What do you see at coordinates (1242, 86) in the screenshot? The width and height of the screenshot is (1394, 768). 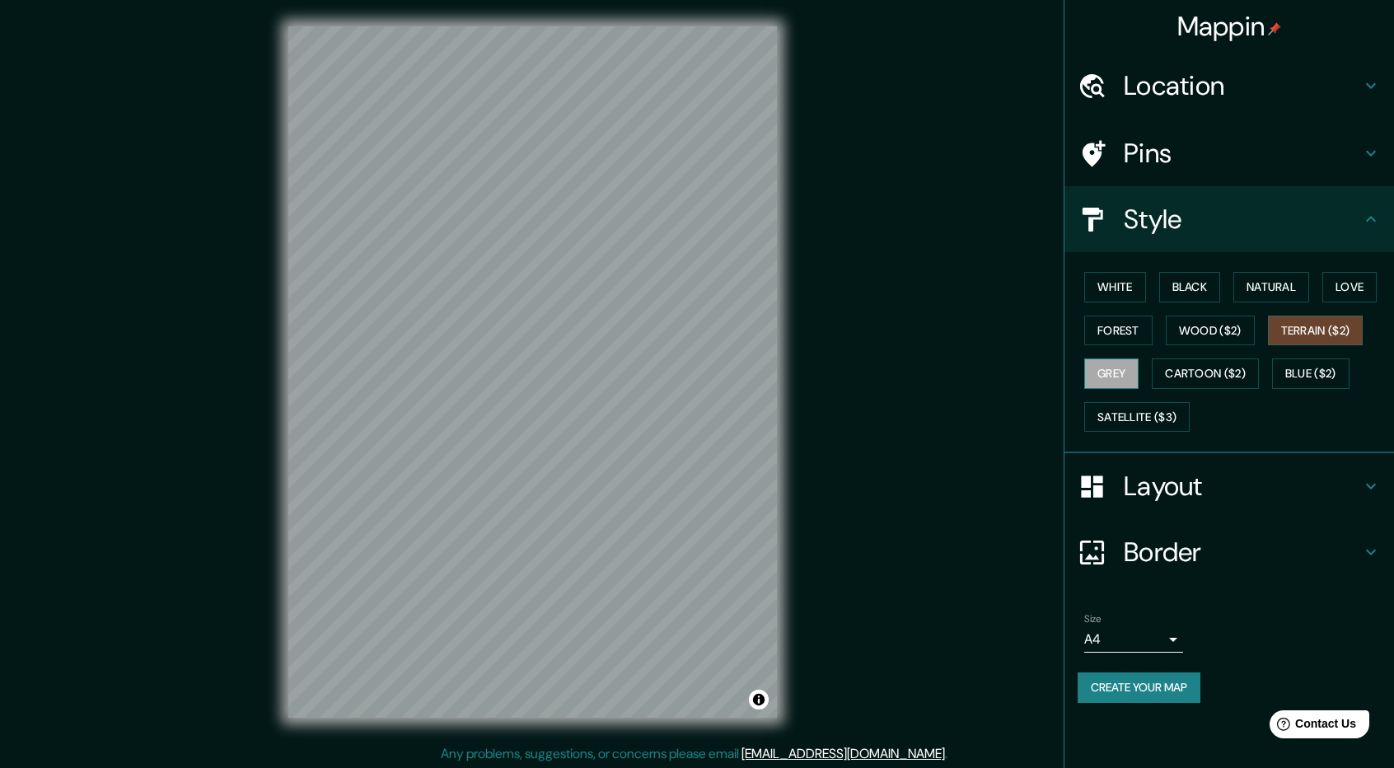 I see `h4: Location` at bounding box center [1242, 86].